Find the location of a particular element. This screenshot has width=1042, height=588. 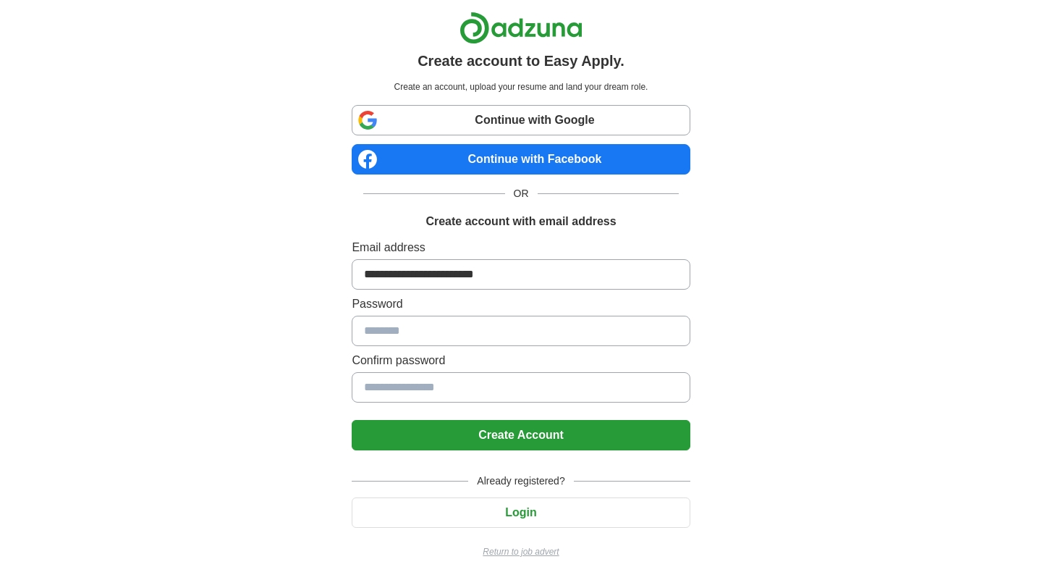

p: Create an account, upload your resume and land your dream role. is located at coordinates (520, 87).